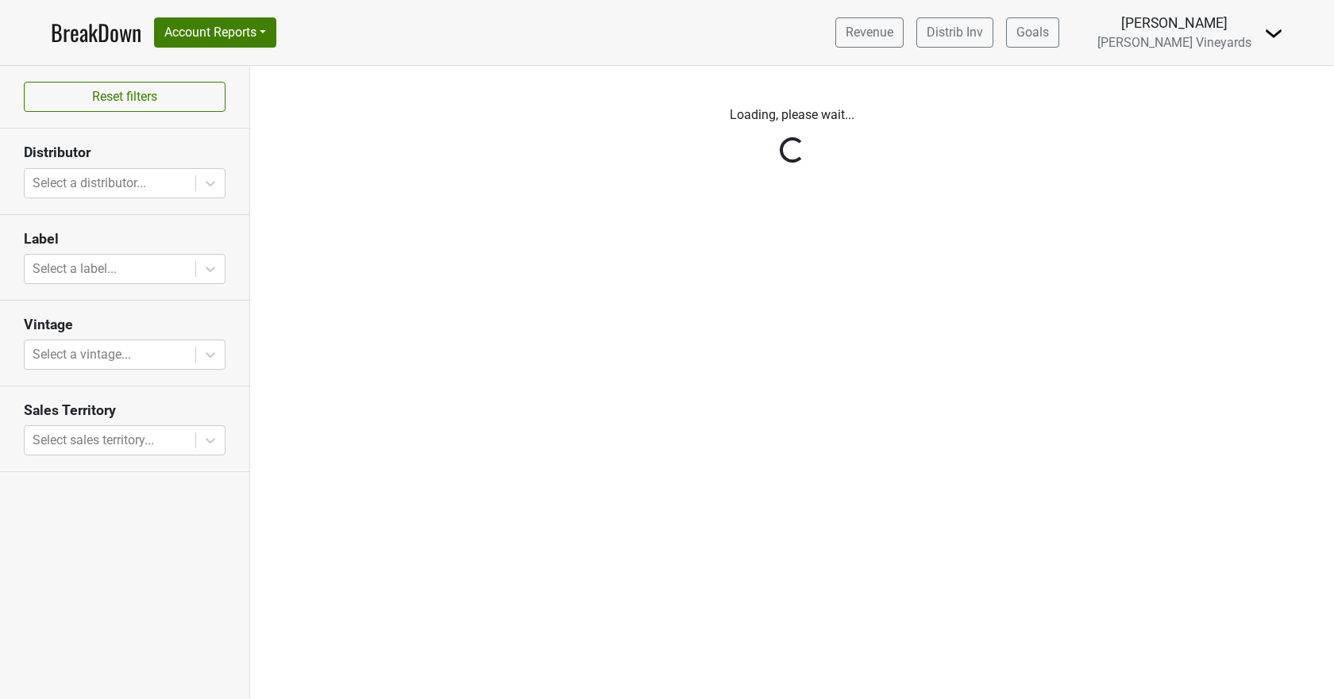  Describe the element at coordinates (869, 33) in the screenshot. I see `a: Revenue` at that location.